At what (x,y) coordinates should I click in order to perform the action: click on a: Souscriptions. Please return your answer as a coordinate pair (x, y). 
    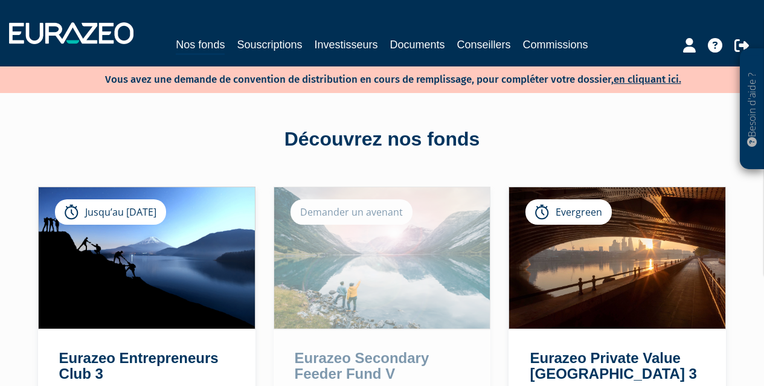
    Looking at the image, I should click on (270, 45).